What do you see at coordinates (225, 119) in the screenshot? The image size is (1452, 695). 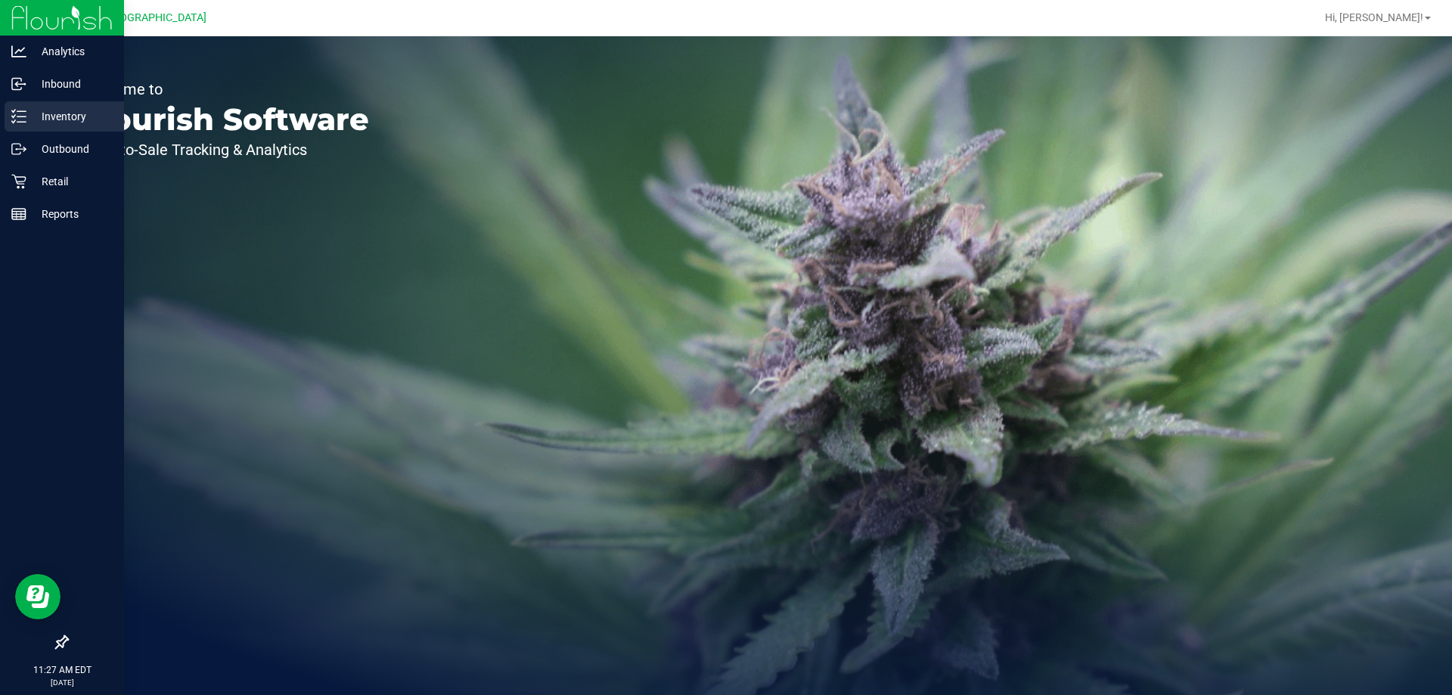 I see `p: Flourish Software` at bounding box center [225, 119].